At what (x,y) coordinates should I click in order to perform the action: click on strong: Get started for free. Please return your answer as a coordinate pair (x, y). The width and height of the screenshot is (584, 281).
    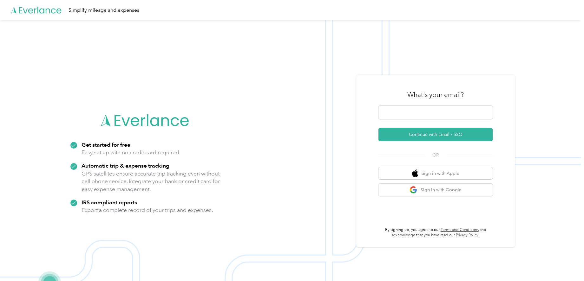
    Looking at the image, I should click on (106, 145).